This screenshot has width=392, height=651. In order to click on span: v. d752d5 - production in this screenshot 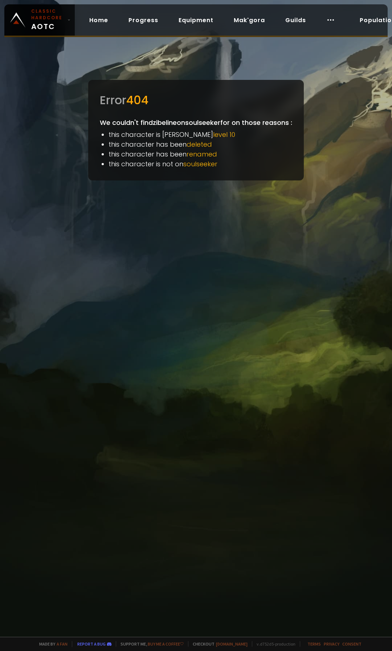, I will do `click(274, 644)`.